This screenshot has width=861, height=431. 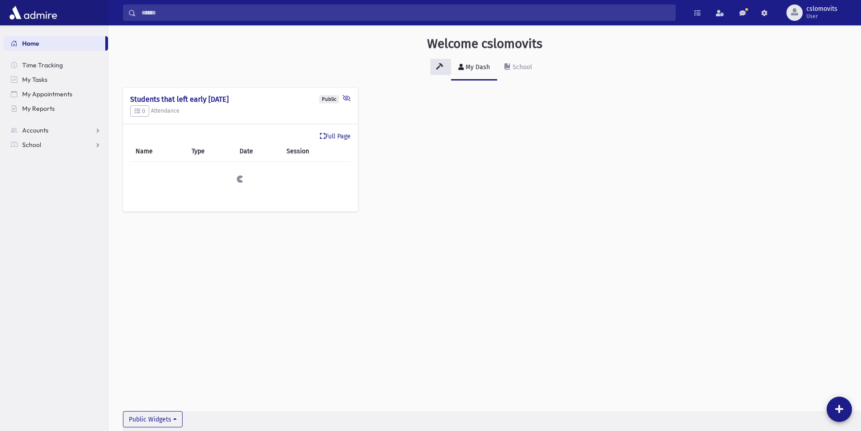 I want to click on div: Public, so click(x=329, y=99).